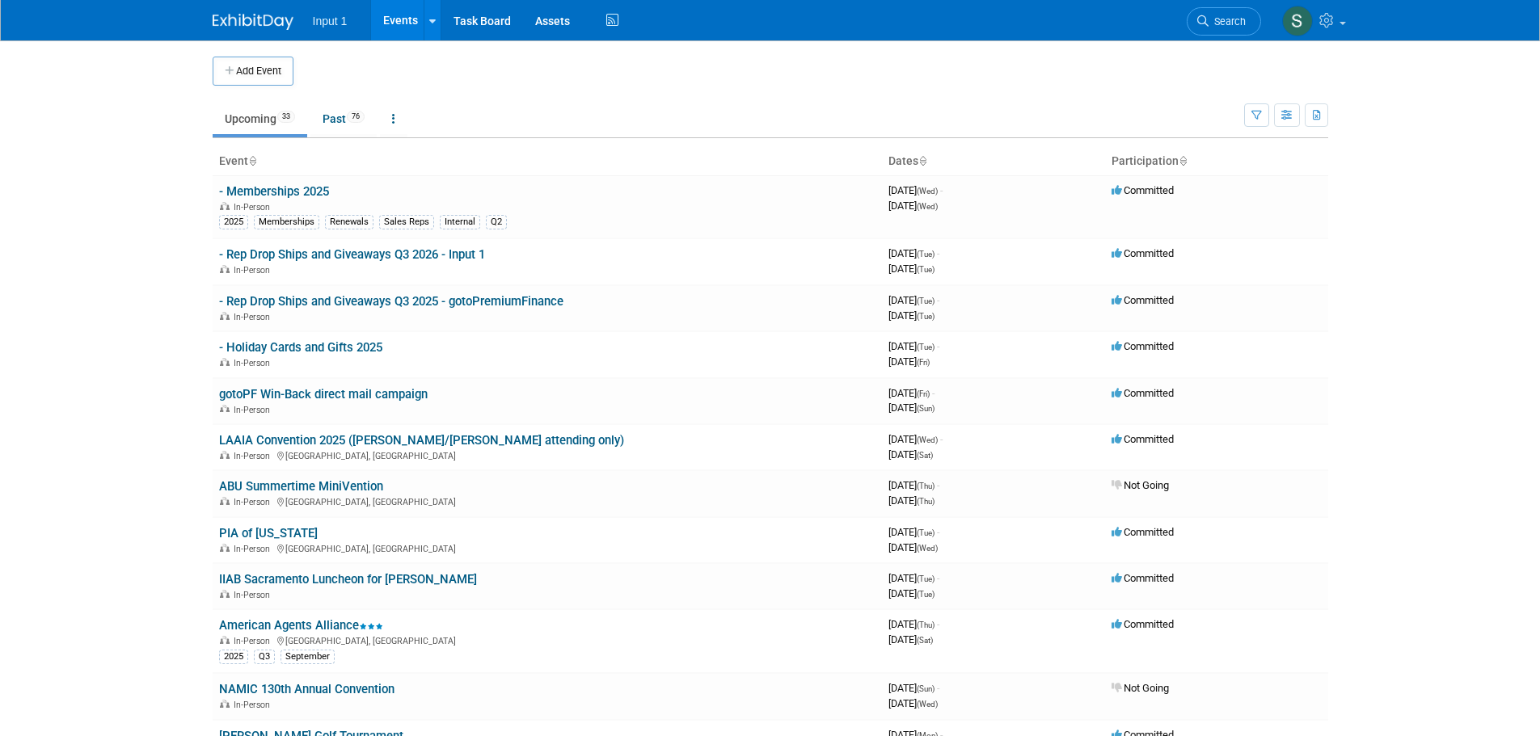  Describe the element at coordinates (286, 222) in the screenshot. I see `div: Memberships` at that location.